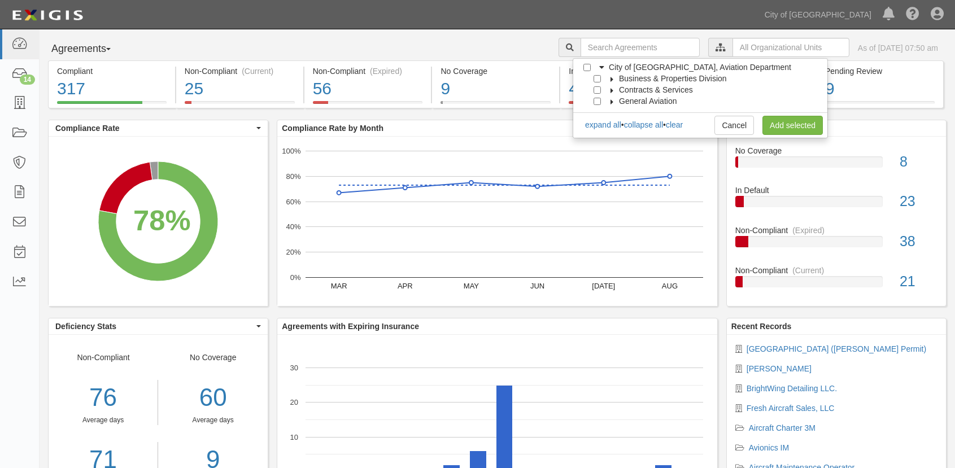  I want to click on span: Contracts & Services, so click(656, 90).